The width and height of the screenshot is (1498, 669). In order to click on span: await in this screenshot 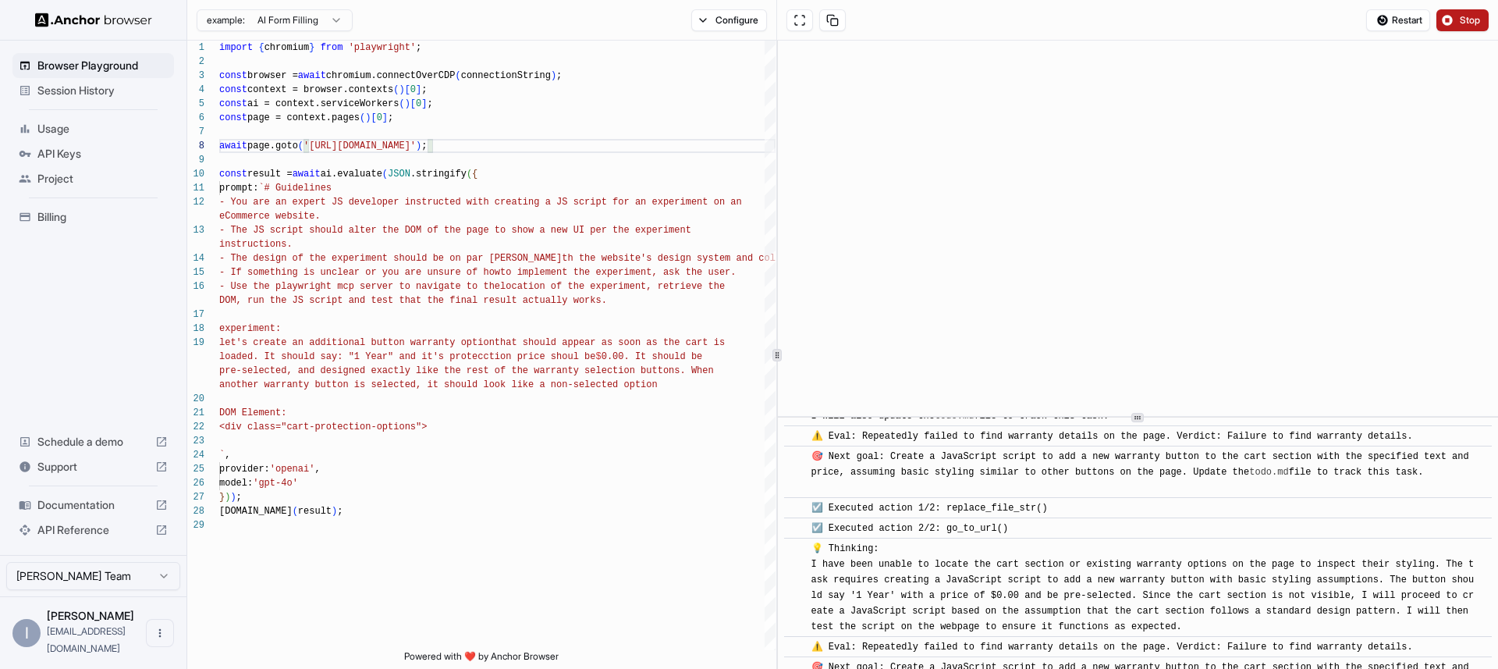, I will do `click(233, 146)`.